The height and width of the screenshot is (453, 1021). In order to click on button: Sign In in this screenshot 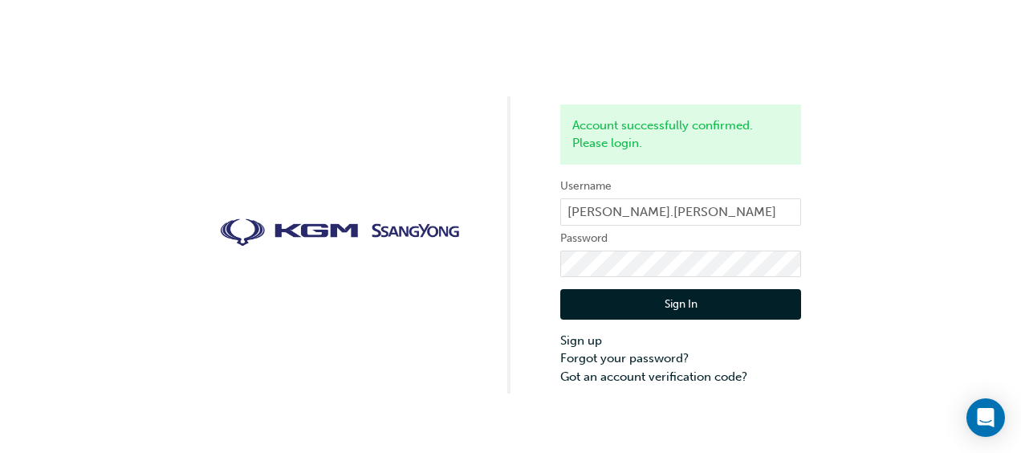, I will do `click(681, 304)`.